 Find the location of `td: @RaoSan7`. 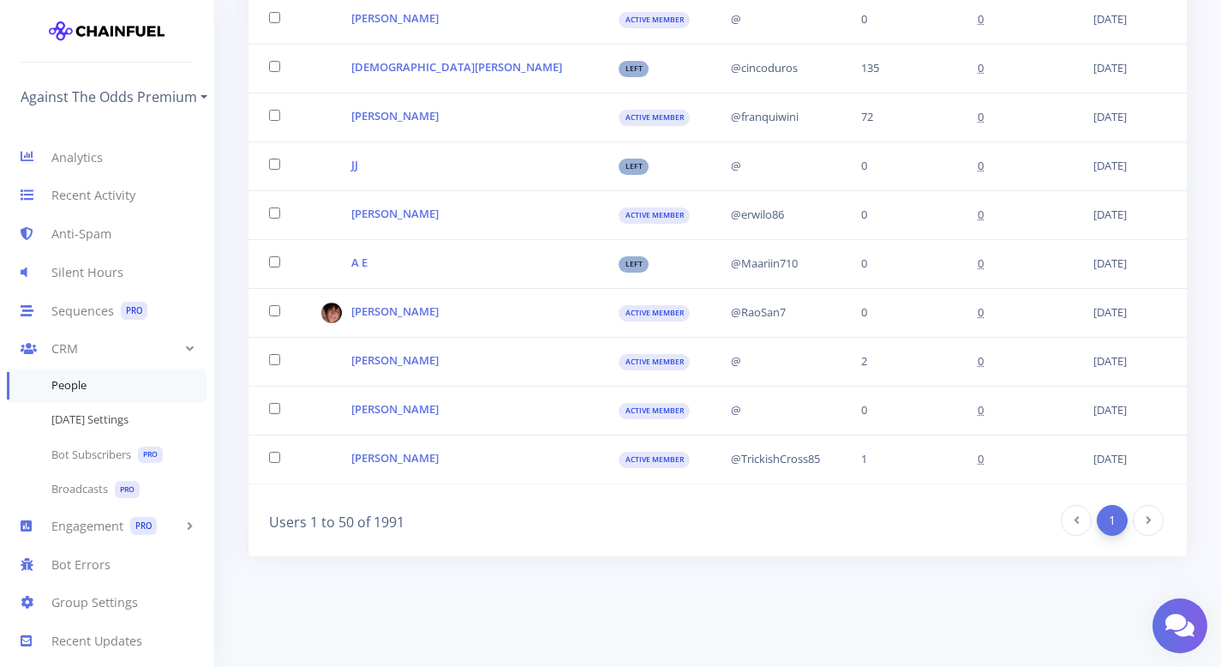

td: @RaoSan7 is located at coordinates (776, 312).